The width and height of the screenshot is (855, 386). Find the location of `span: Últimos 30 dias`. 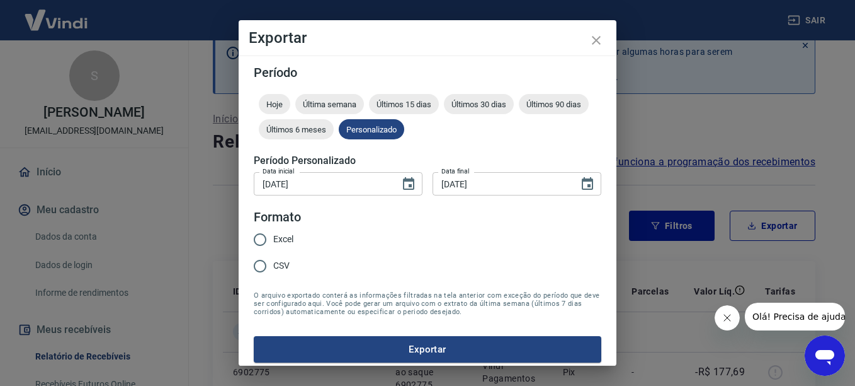

span: Últimos 30 dias is located at coordinates (479, 104).